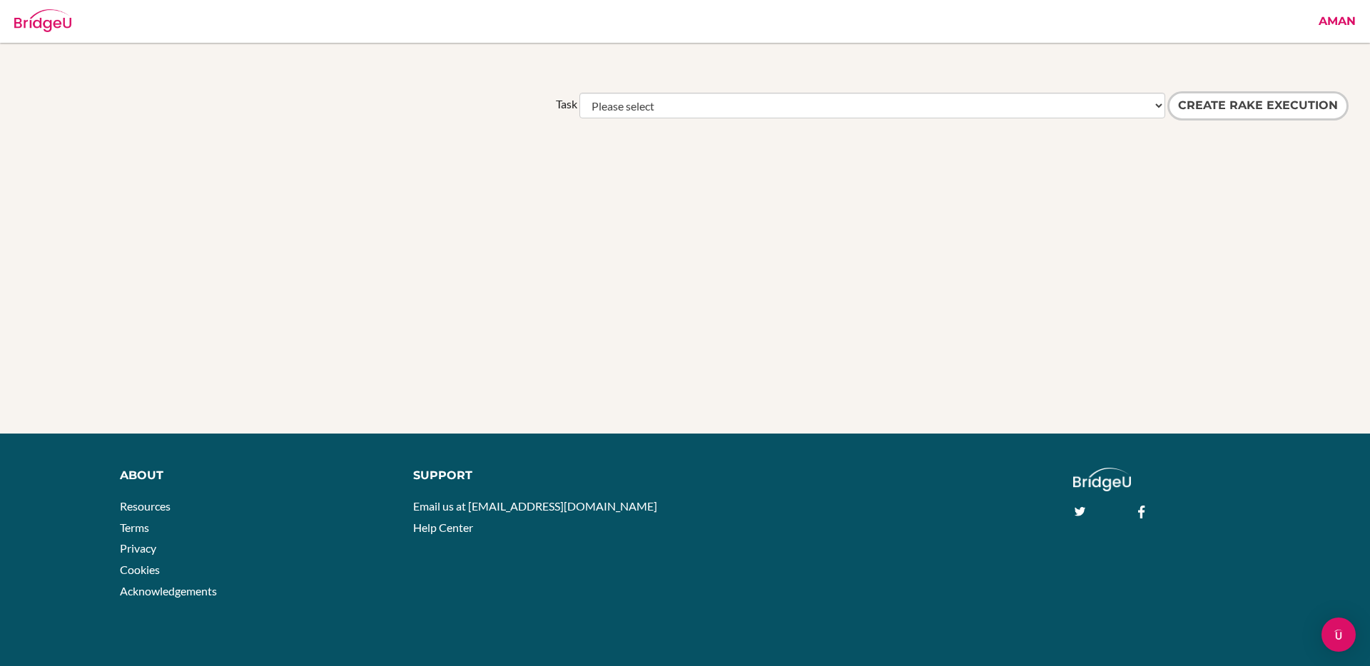 This screenshot has width=1370, height=666. I want to click on div: About, so click(255, 476).